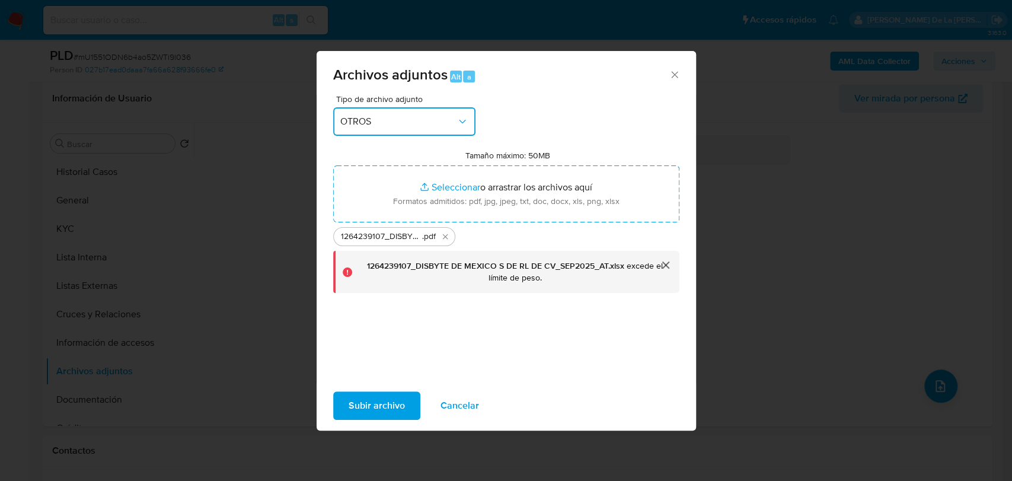  Describe the element at coordinates (429, 237) in the screenshot. I see `span: .pdf` at that location.